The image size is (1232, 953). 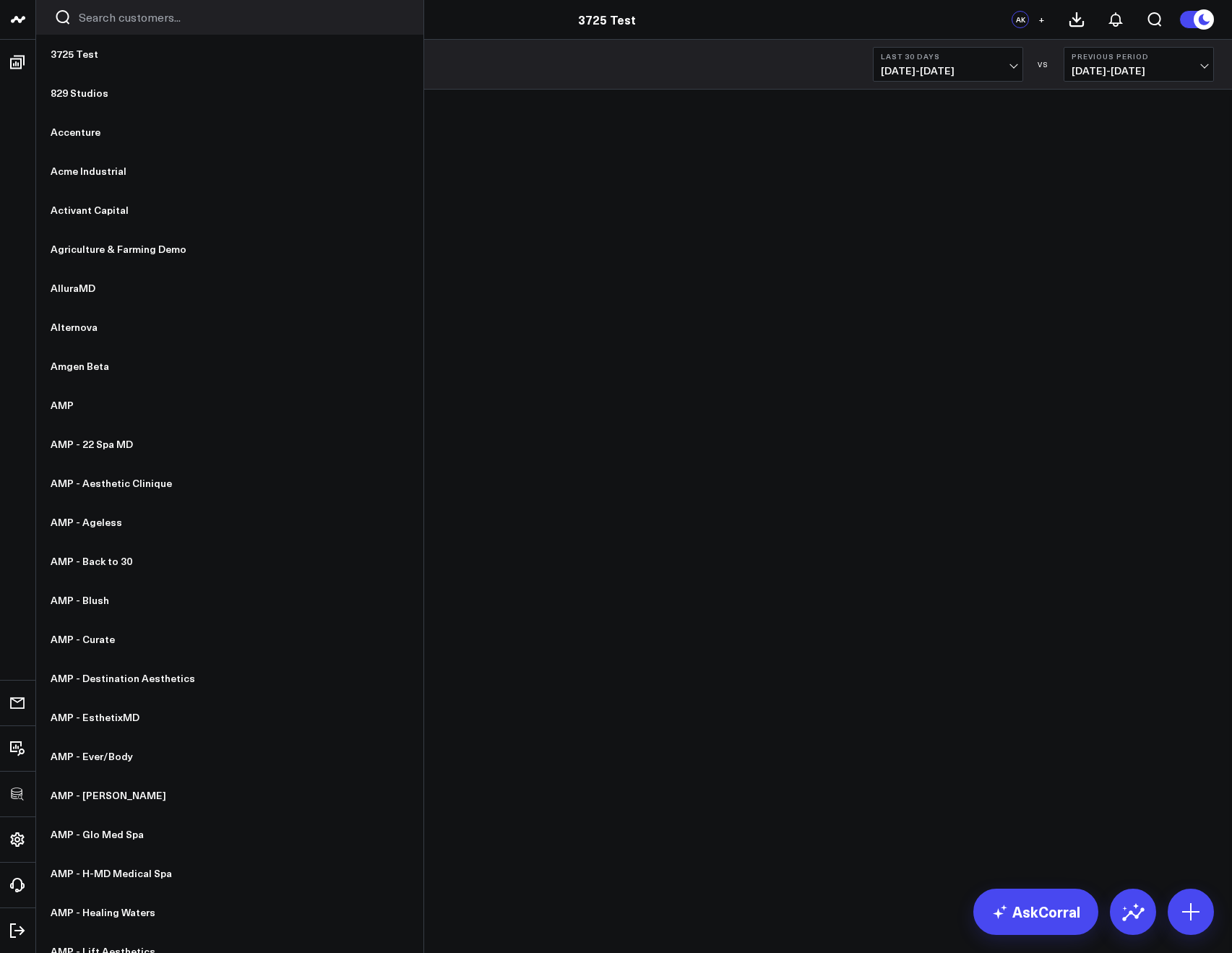 What do you see at coordinates (230, 756) in the screenshot?
I see `a: AMP - Ever/Body` at bounding box center [230, 756].